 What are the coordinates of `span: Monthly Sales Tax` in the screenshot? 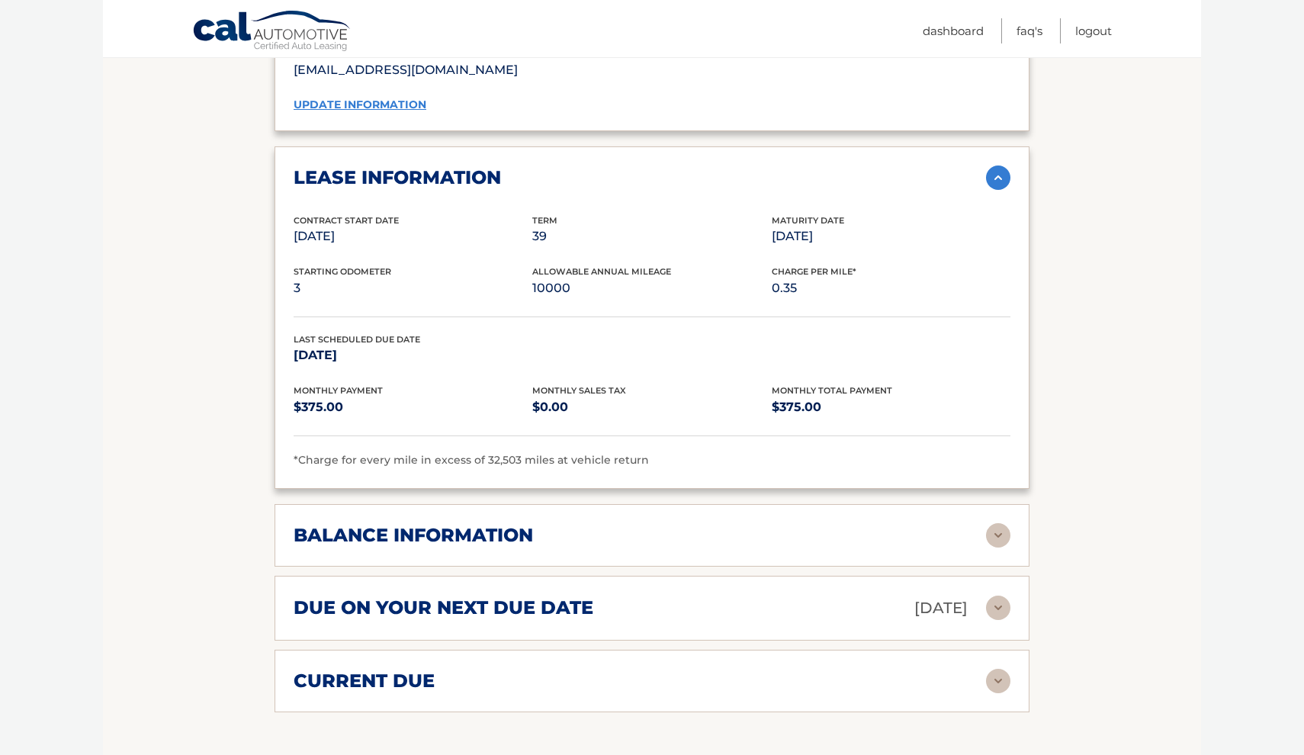 It's located at (579, 390).